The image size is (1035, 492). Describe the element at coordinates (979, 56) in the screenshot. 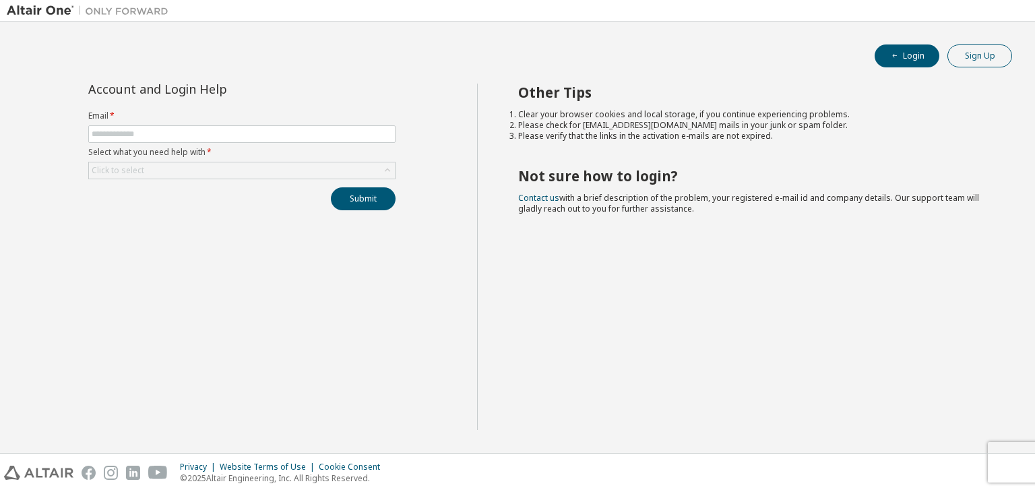

I see `button: Sign Up` at that location.